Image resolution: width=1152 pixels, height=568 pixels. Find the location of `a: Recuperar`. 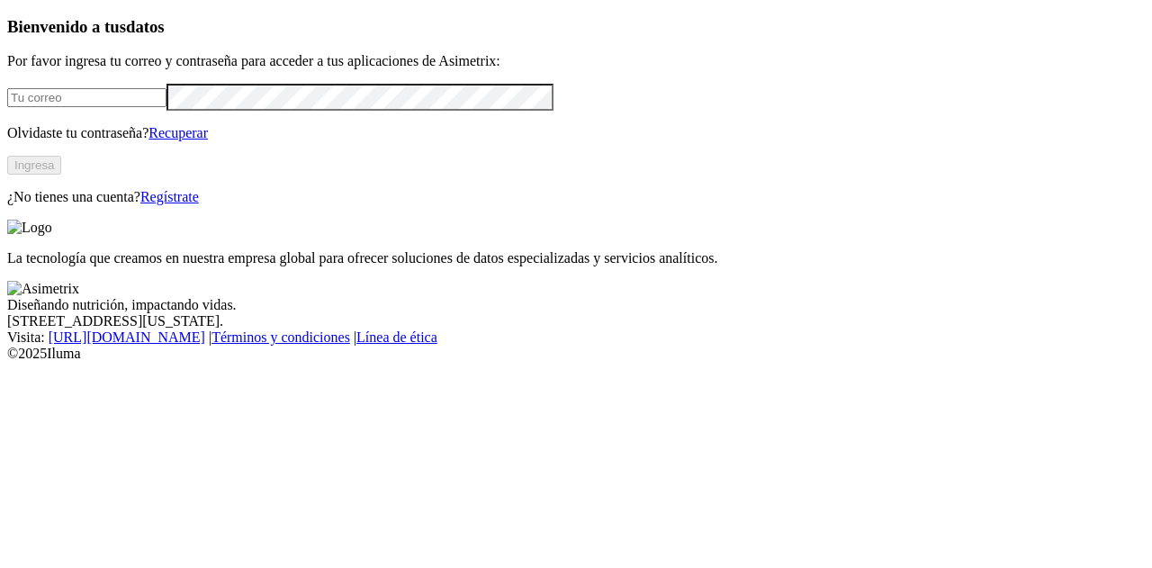

a: Recuperar is located at coordinates (178, 132).